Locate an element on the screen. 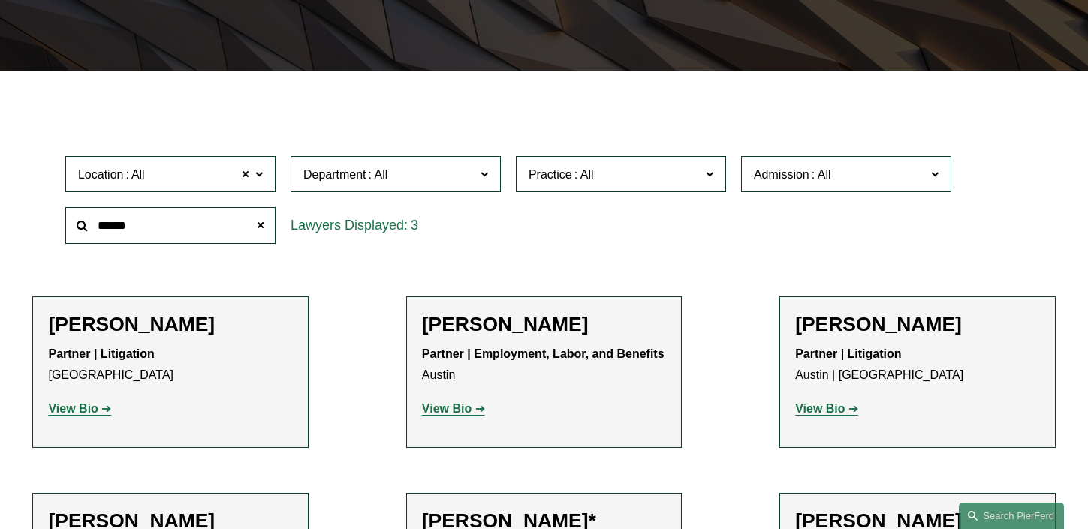 Image resolution: width=1088 pixels, height=529 pixels. span: Practice is located at coordinates (550, 174).